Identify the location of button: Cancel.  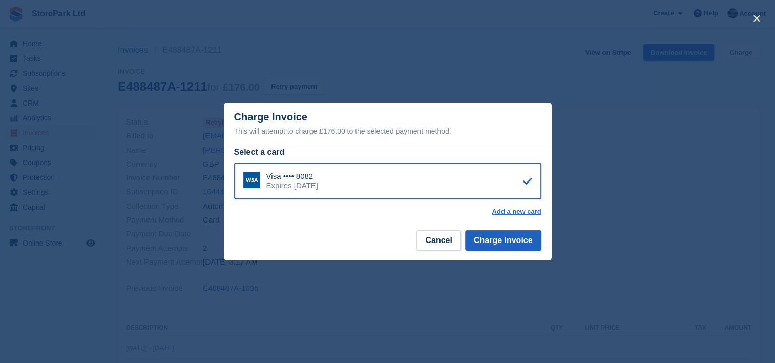
(438, 240).